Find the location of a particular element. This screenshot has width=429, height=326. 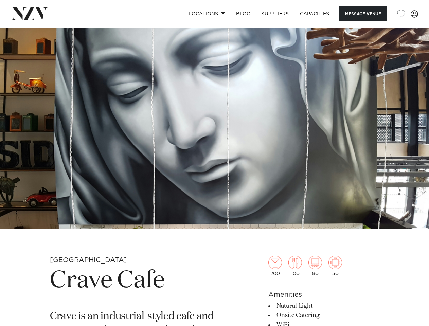

li: Onsite Catering is located at coordinates (324, 316).